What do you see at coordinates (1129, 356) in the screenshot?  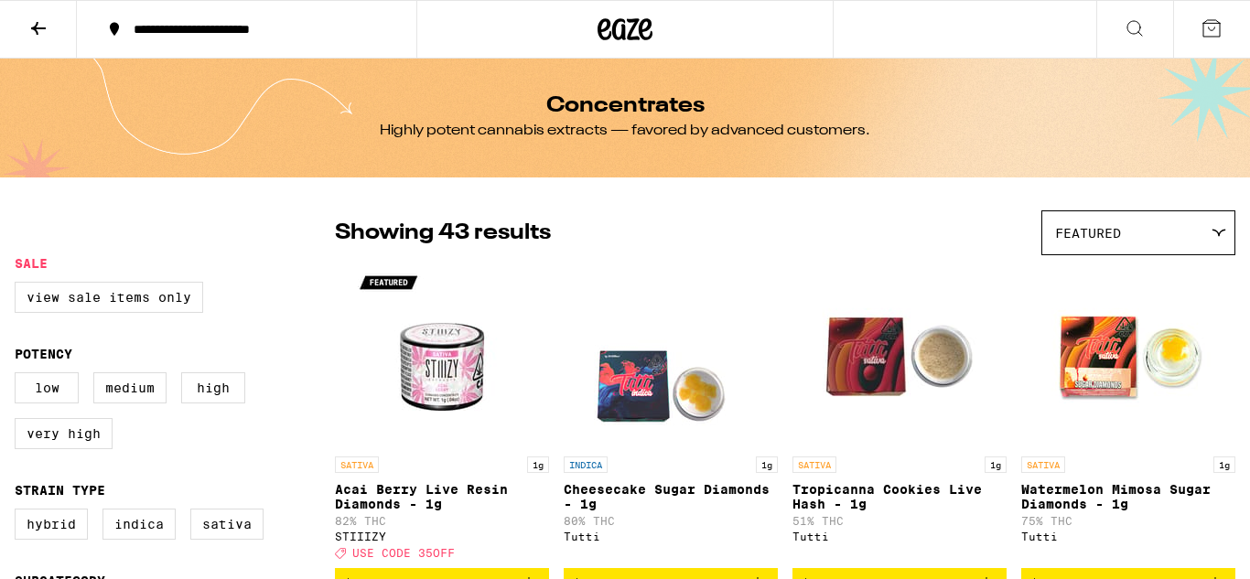 I see `img: Tutti - Watermelon Mimosa Sugar Diamonds - 1g` at bounding box center [1129, 356].